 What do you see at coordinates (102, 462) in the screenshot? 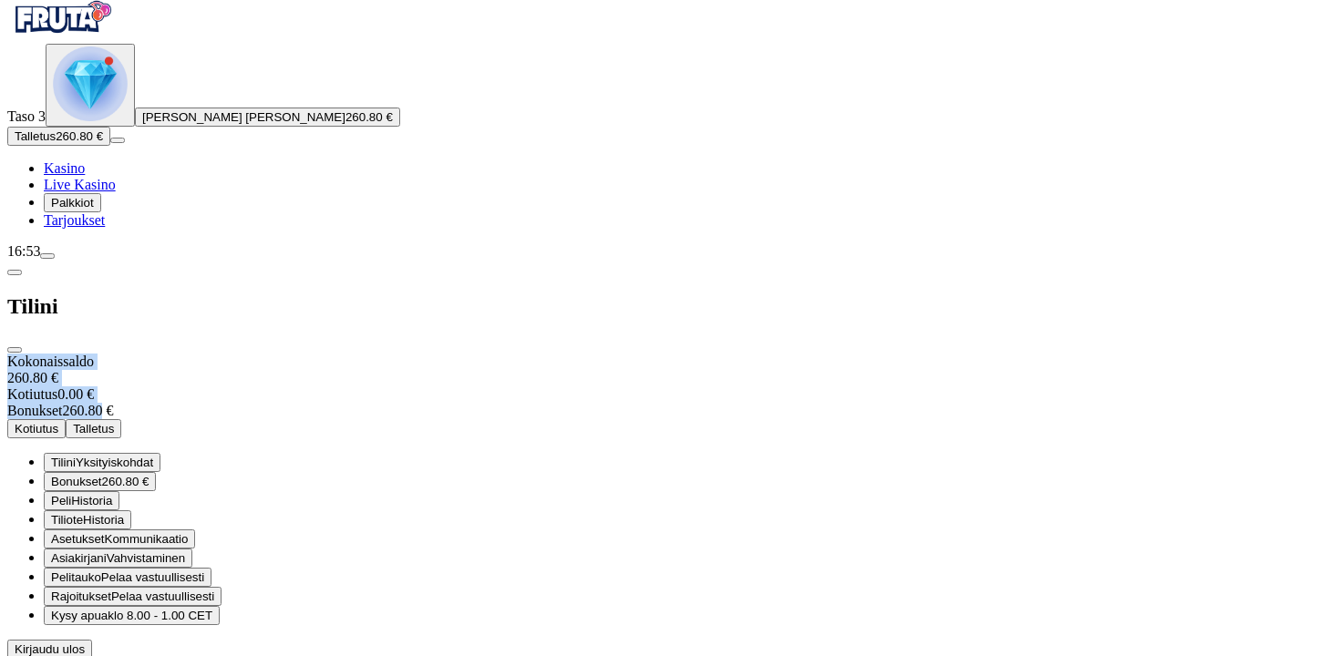
I see `button: user-circle iconTiliniYksityiskohdat` at bounding box center [102, 462].